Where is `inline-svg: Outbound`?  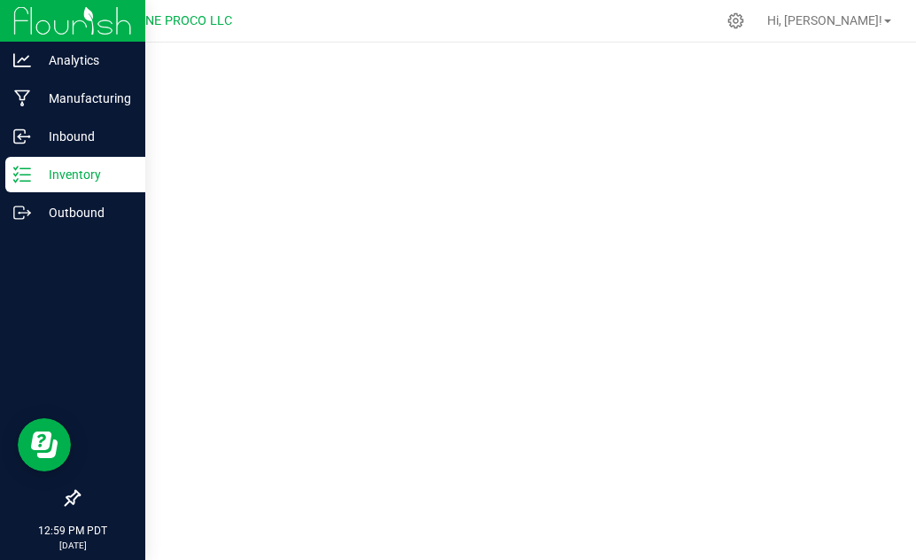
inline-svg: Outbound is located at coordinates (22, 213).